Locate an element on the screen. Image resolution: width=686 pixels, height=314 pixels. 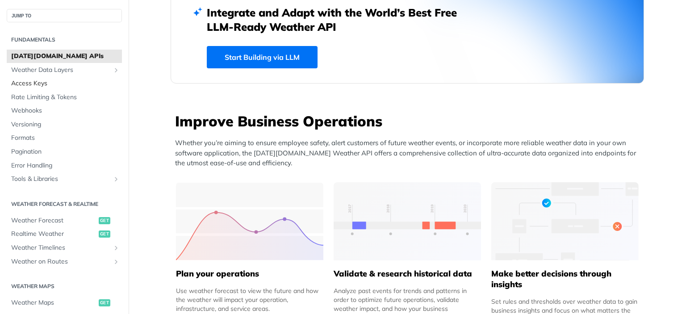
button: Show subpages for Tools & Libraries is located at coordinates (116, 179).